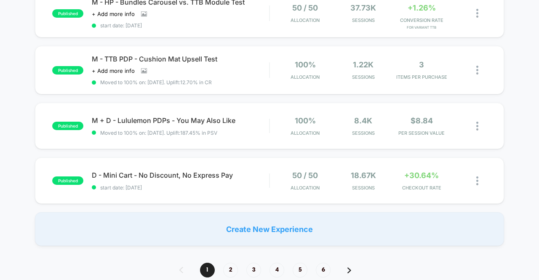 Image resolution: width=539 pixels, height=280 pixels. Describe the element at coordinates (421, 188) in the screenshot. I see `span: CHECKOUT RATE` at that location.